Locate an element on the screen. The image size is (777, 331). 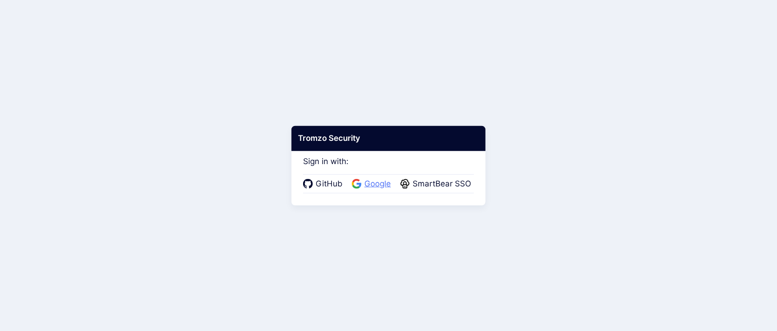
span: GitHub is located at coordinates (329, 184).